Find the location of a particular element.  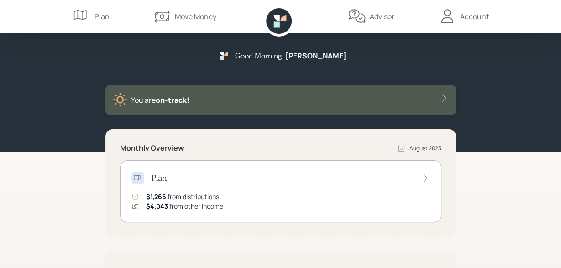

h5: Monthly Overview is located at coordinates (152, 148).